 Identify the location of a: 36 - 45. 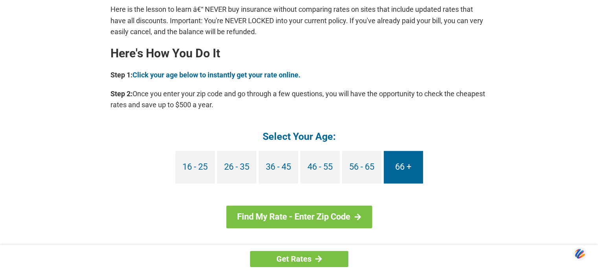
(278, 167).